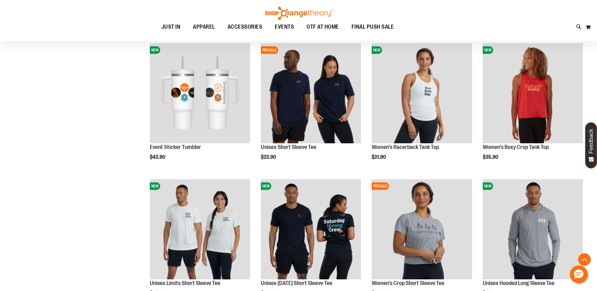  Describe the element at coordinates (408, 283) in the screenshot. I see `a: Women's Crop Short Sleeve Tee` at that location.